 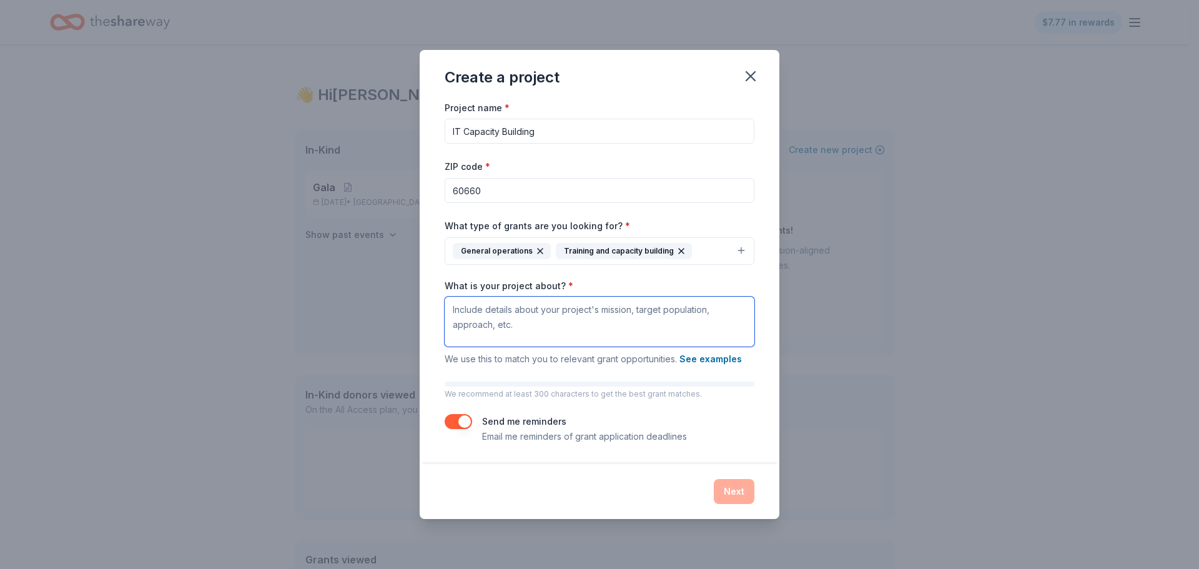 What do you see at coordinates (711, 359) in the screenshot?
I see `button: See examples` at bounding box center [711, 359].